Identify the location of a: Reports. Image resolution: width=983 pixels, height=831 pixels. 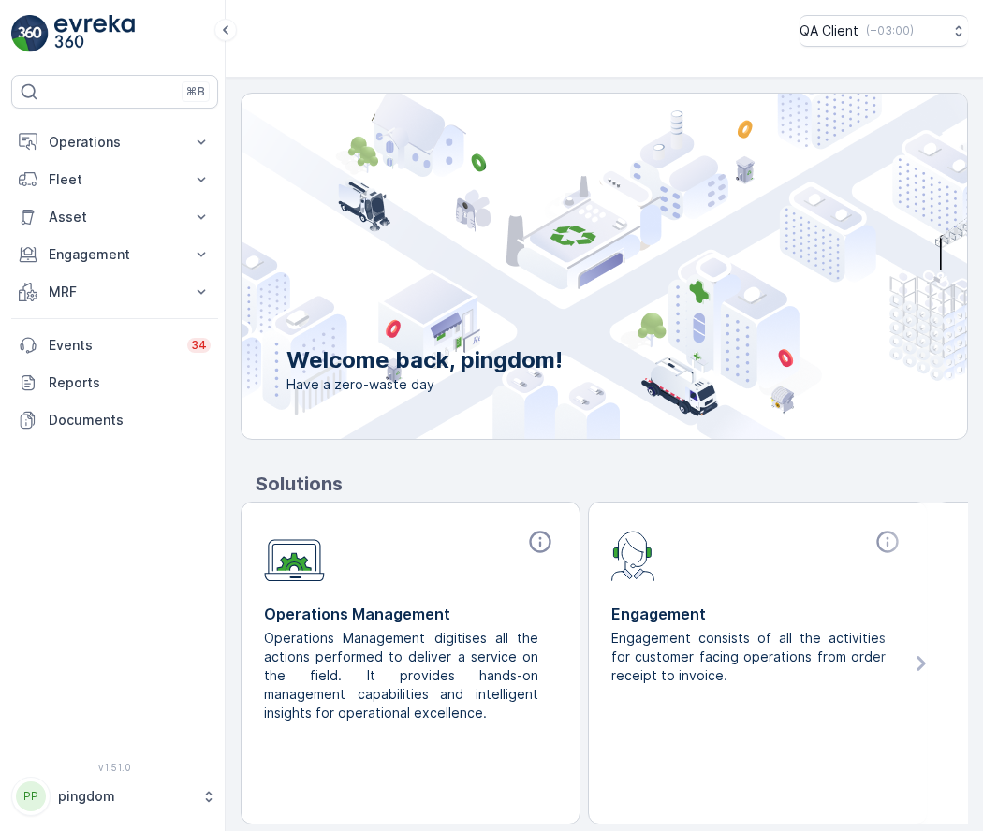
(114, 383).